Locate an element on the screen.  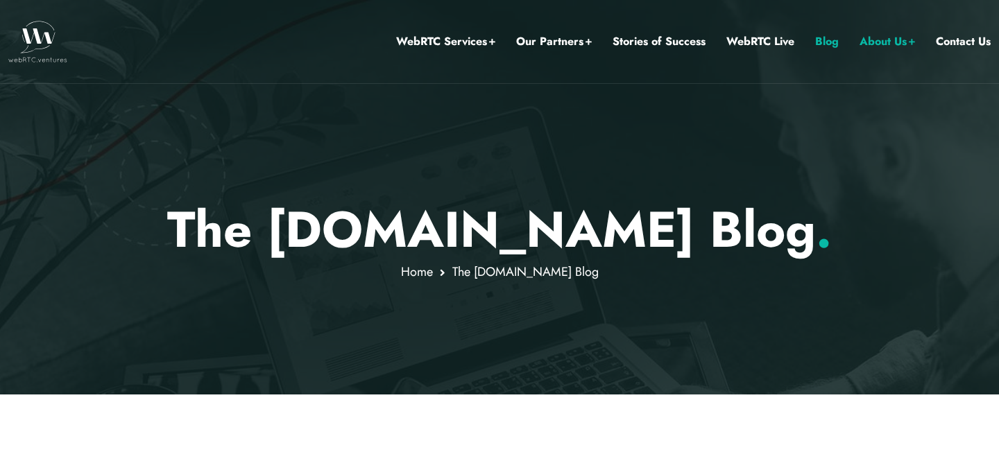
img: WebRTC.ventures is located at coordinates (37, 42).